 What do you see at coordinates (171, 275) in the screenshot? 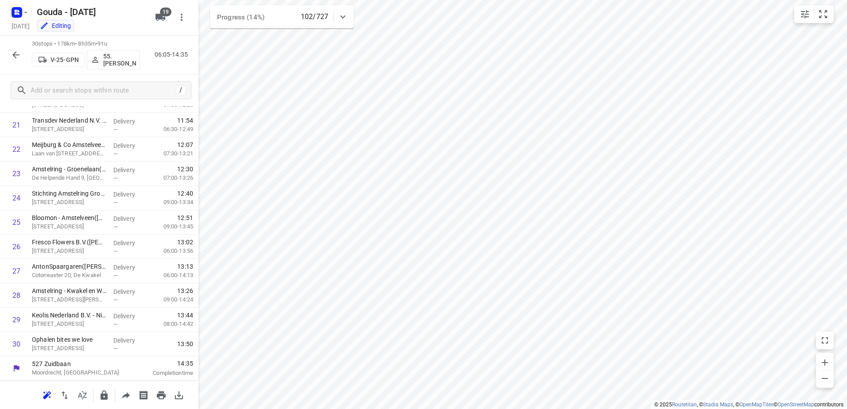
I see `p: 06:00-14:13` at bounding box center [171, 275].